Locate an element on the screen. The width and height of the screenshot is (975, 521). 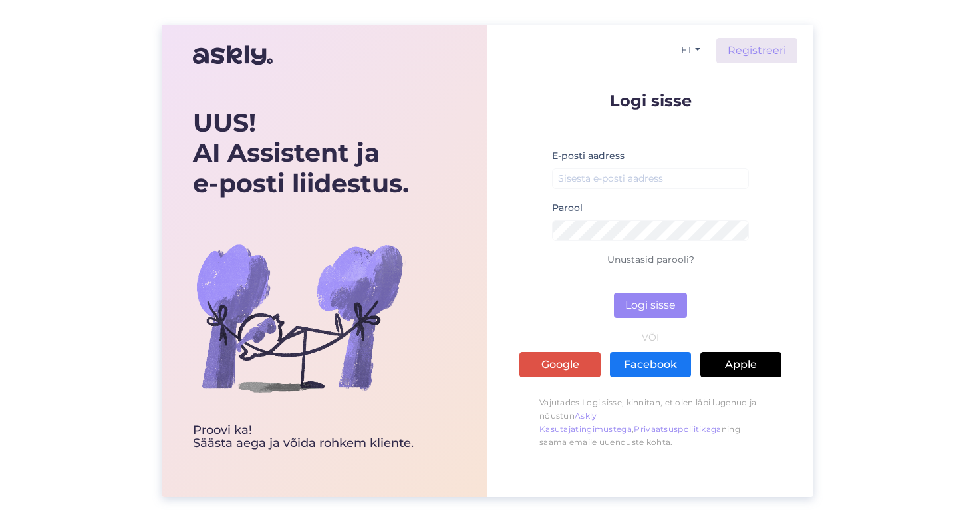
img: bg-askly is located at coordinates (299, 317).